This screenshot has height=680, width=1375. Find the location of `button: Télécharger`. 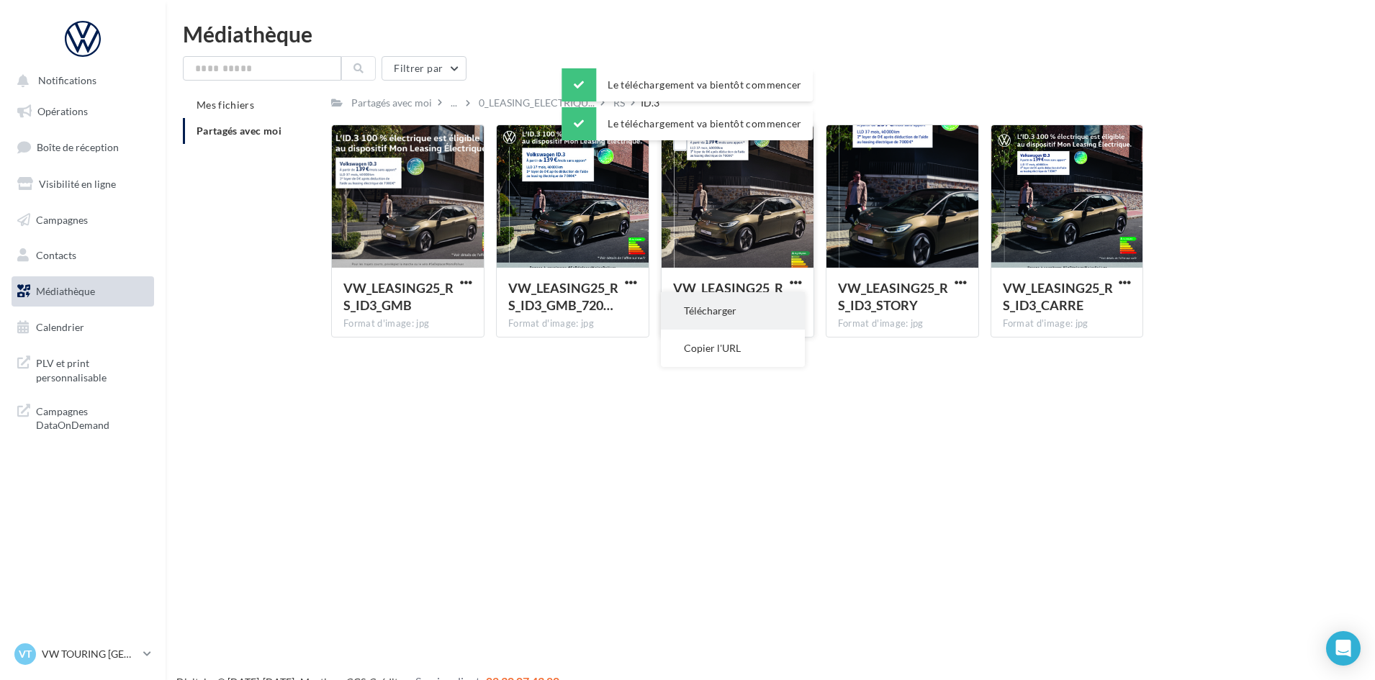

button: Télécharger is located at coordinates (733, 311).